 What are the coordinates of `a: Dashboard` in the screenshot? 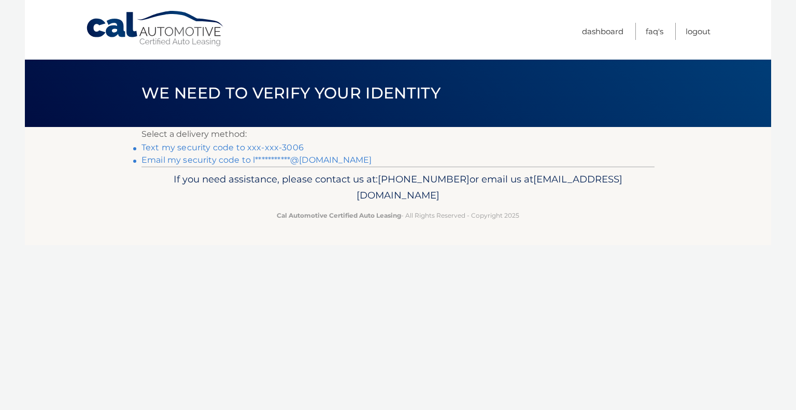 It's located at (602, 31).